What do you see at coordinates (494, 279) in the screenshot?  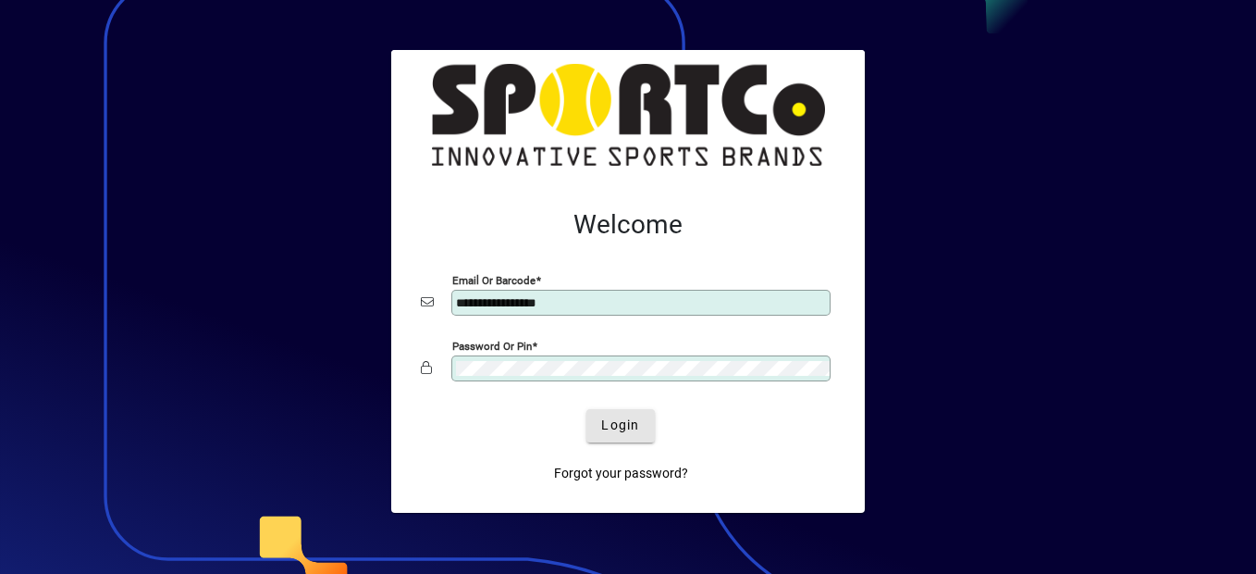 I see `mat-label: Email or Barcode` at bounding box center [494, 279].